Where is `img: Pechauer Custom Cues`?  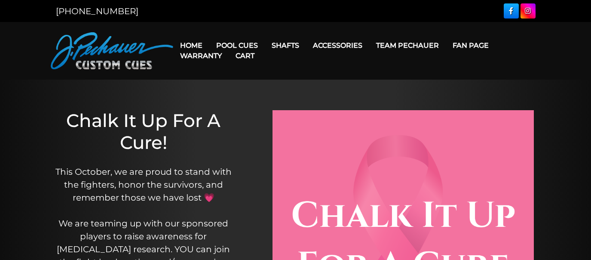 img: Pechauer Custom Cues is located at coordinates (112, 51).